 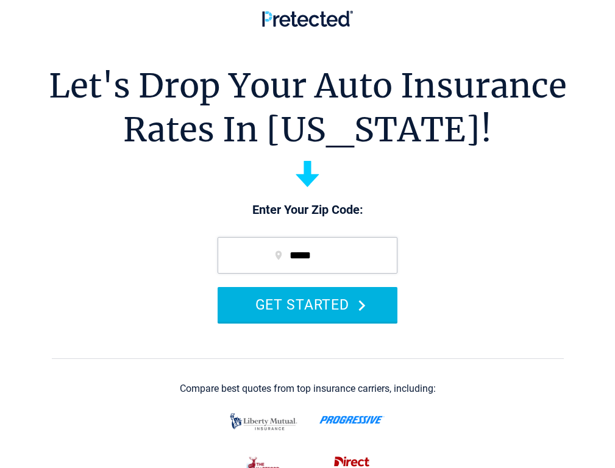 What do you see at coordinates (352, 420) in the screenshot?
I see `img: progressive` at bounding box center [352, 420].